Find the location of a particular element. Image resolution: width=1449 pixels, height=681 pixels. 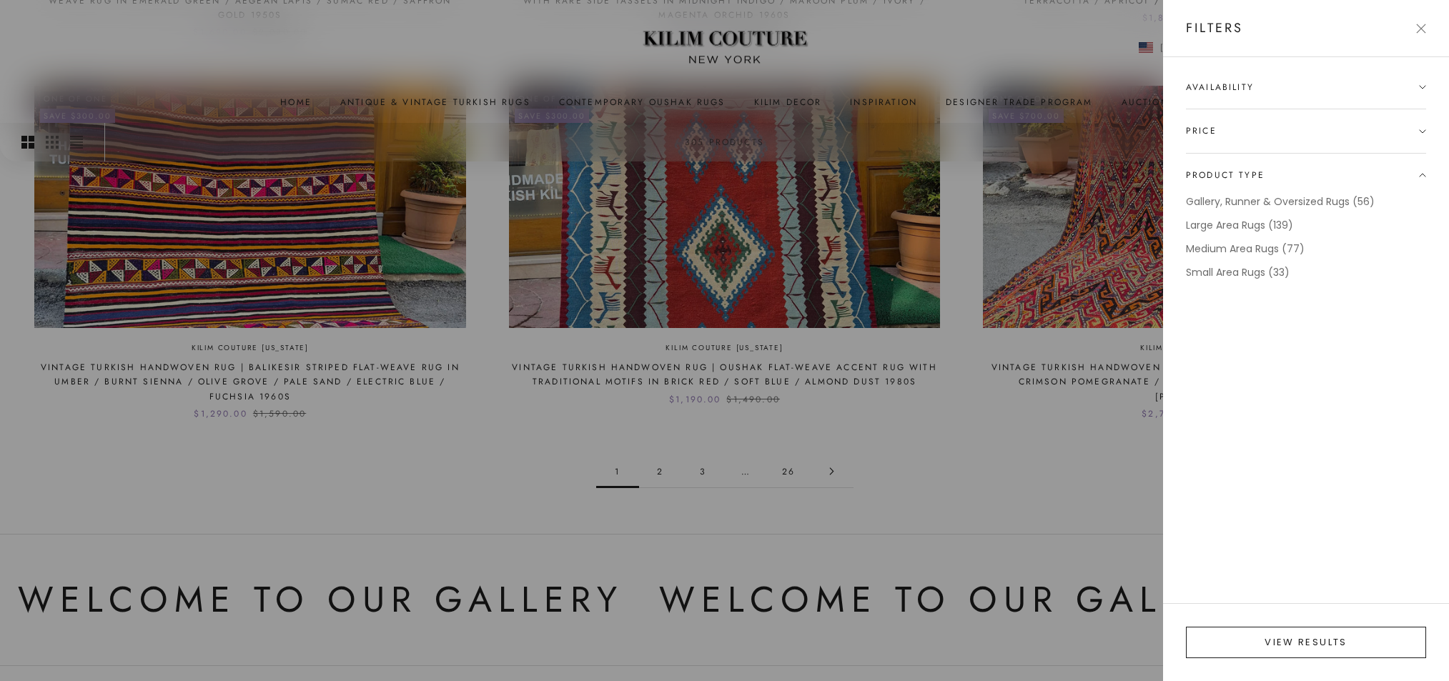

p: Filters is located at coordinates (1215, 28).